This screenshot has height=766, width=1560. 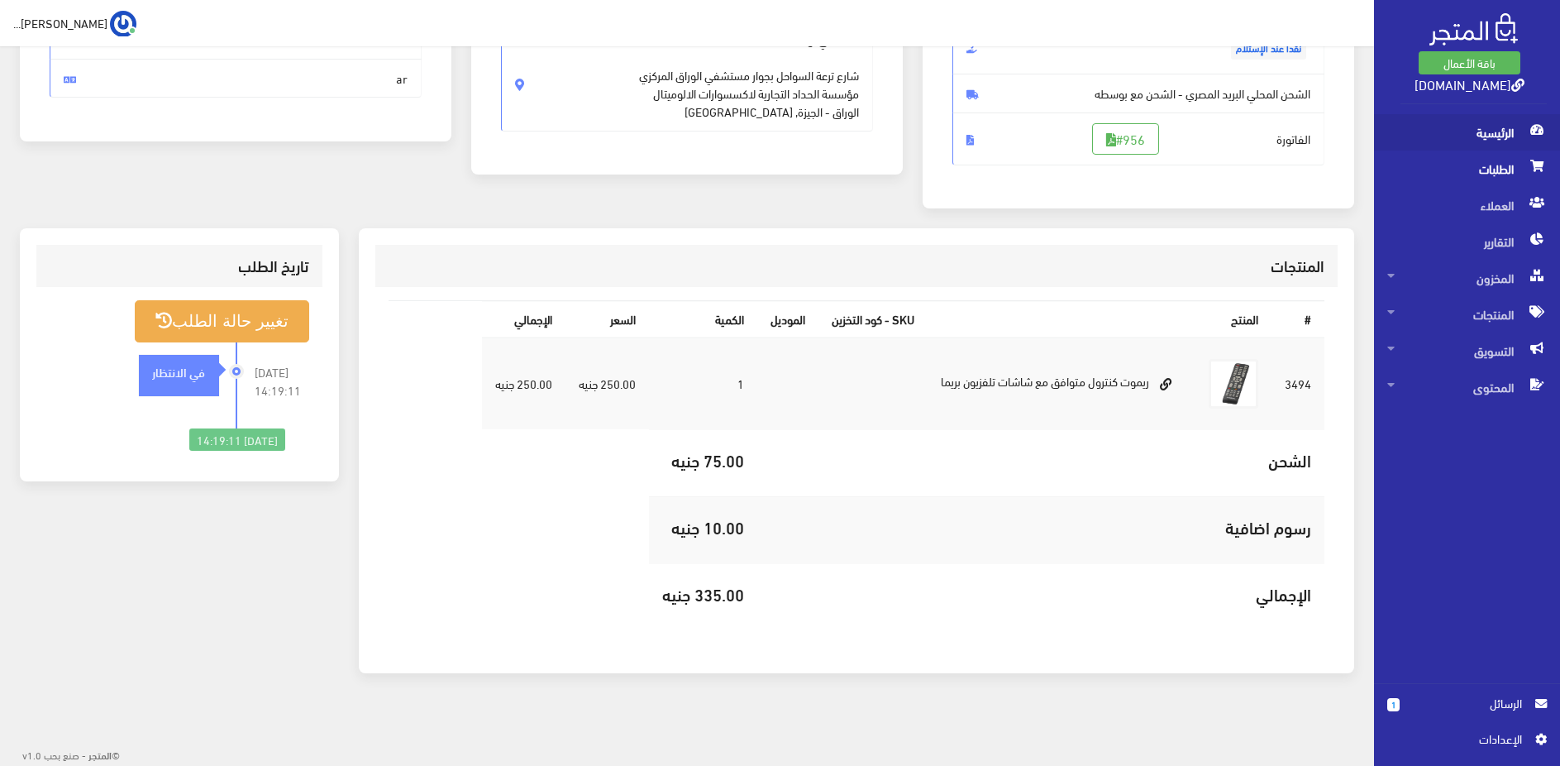 I want to click on th: السعر, so click(x=607, y=318).